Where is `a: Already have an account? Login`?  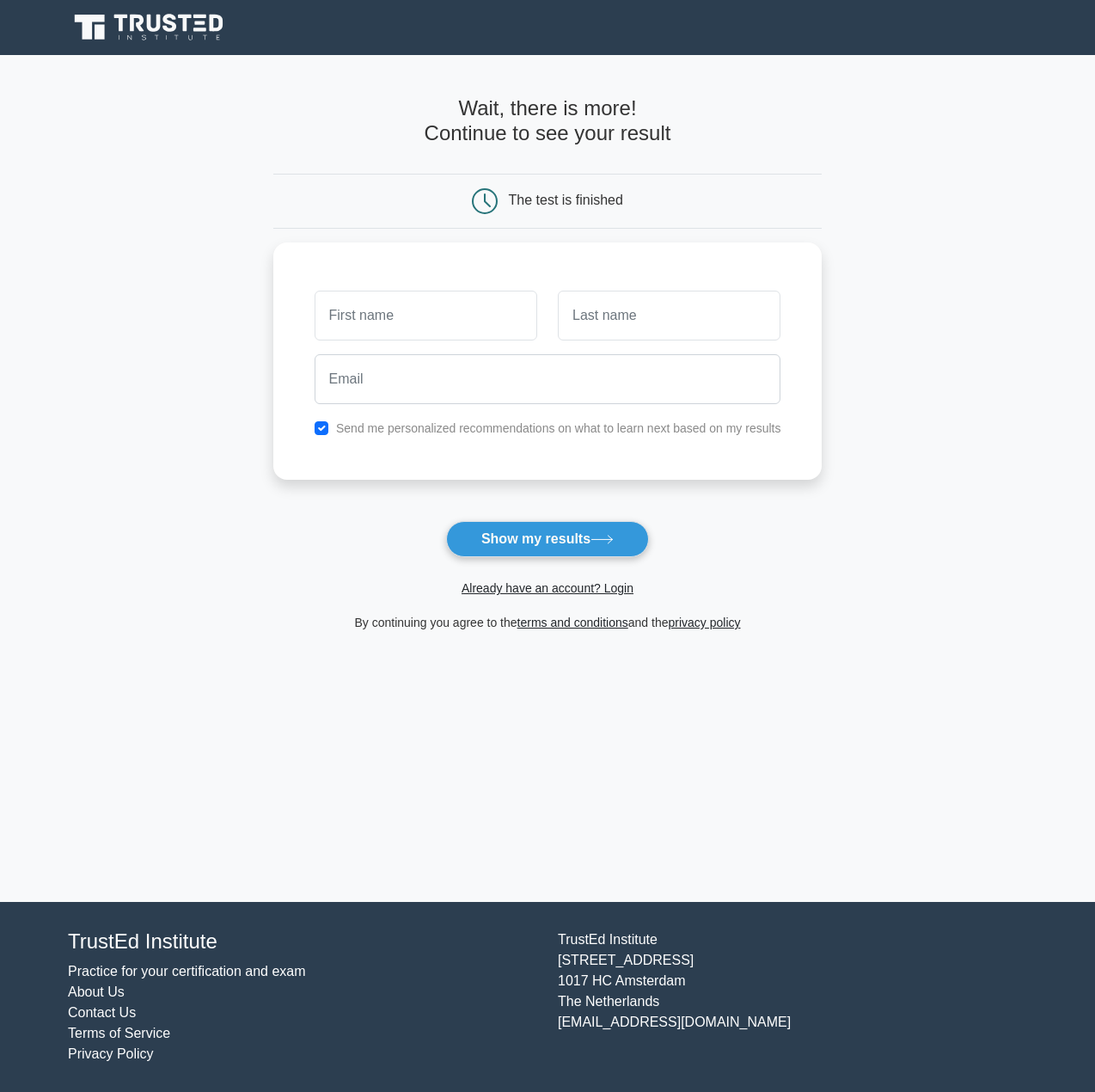 a: Already have an account? Login is located at coordinates (548, 588).